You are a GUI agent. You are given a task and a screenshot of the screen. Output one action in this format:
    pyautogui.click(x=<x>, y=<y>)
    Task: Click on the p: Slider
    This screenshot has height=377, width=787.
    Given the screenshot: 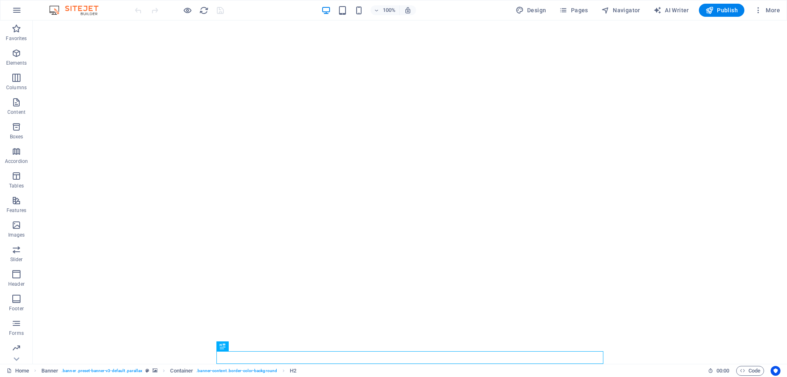 What is the action you would take?
    pyautogui.click(x=16, y=260)
    